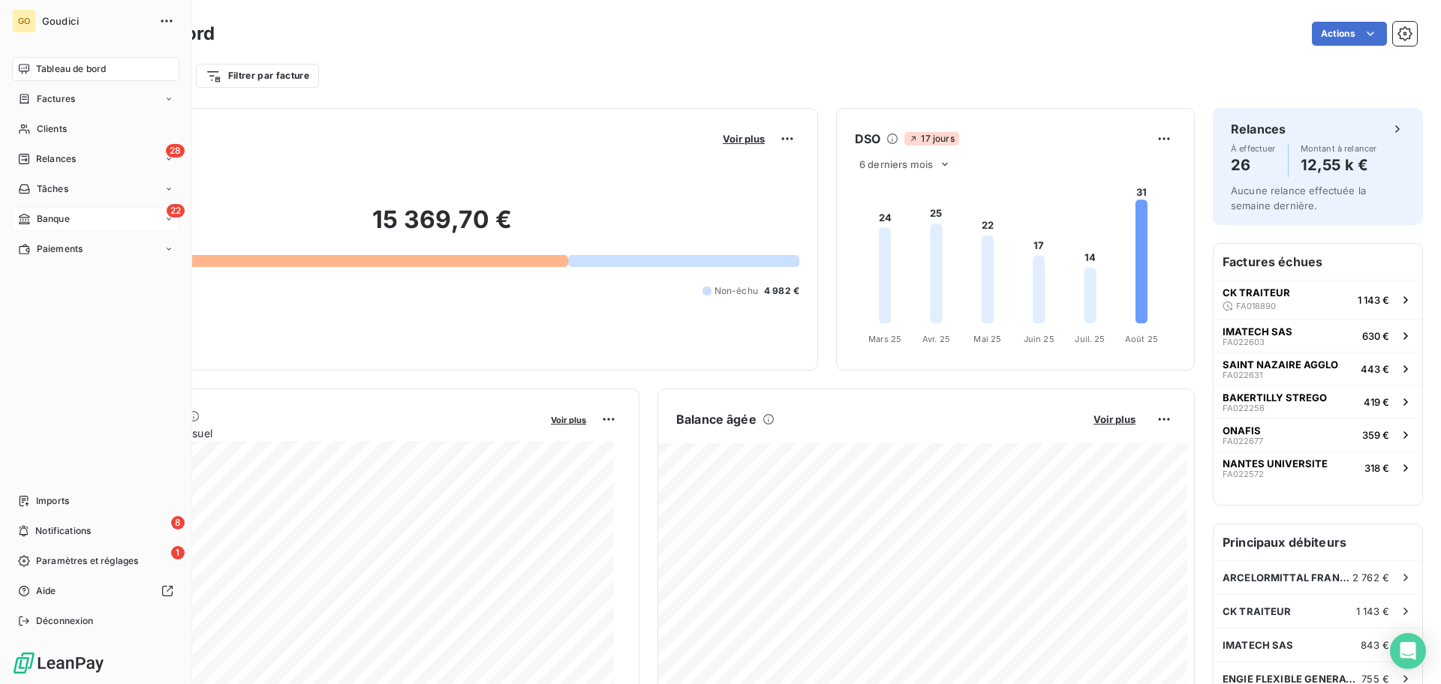  What do you see at coordinates (95, 159) in the screenshot?
I see `a: 28Relances` at bounding box center [95, 159].